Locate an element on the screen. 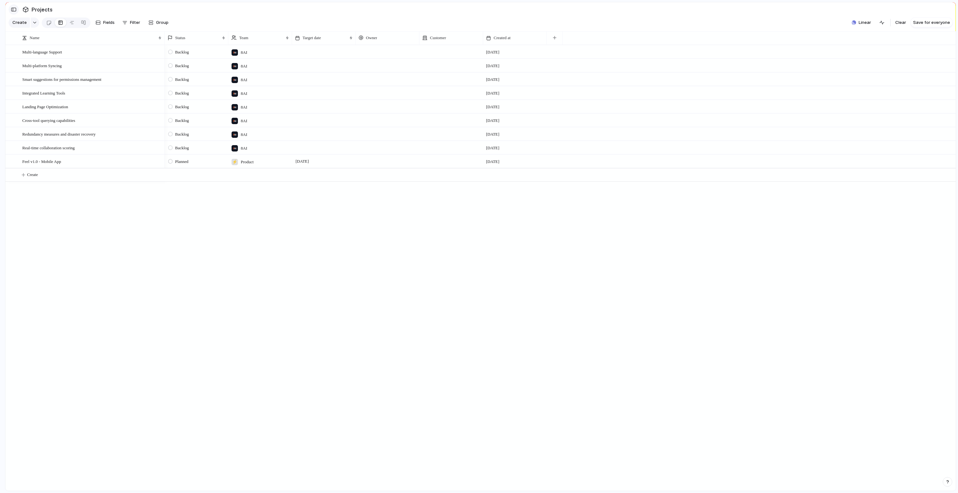 This screenshot has height=493, width=958. span: Filter is located at coordinates (135, 23).